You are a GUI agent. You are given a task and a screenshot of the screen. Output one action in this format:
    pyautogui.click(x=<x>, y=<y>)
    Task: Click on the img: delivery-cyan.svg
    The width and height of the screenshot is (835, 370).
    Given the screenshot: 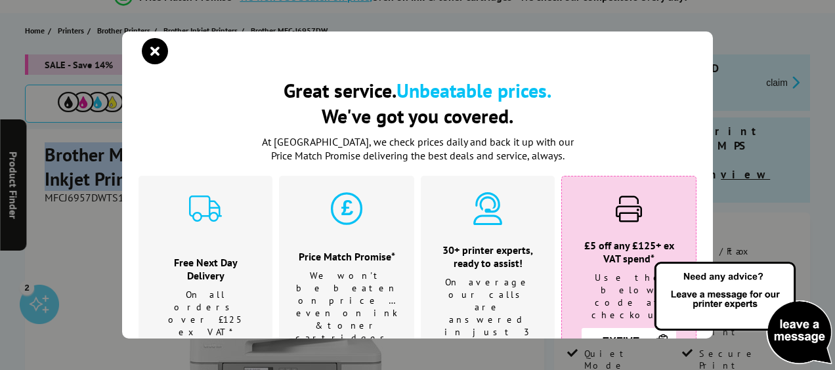 What is the action you would take?
    pyautogui.click(x=205, y=209)
    